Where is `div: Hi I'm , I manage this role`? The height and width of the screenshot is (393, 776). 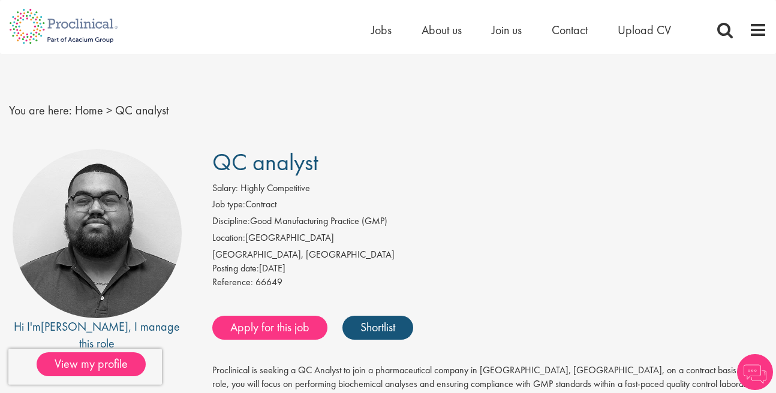 div: Hi I'm , I manage this role is located at coordinates (97, 335).